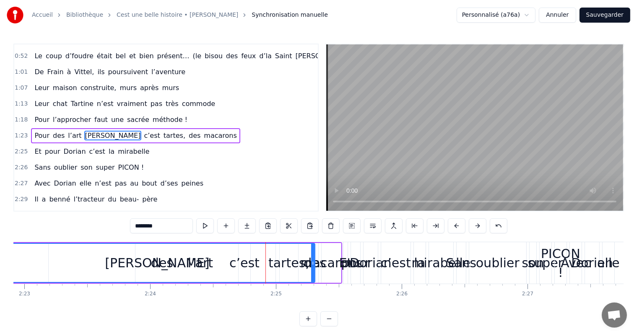  What do you see at coordinates (21, 136) in the screenshot?
I see `span: 1:23` at bounding box center [21, 136].